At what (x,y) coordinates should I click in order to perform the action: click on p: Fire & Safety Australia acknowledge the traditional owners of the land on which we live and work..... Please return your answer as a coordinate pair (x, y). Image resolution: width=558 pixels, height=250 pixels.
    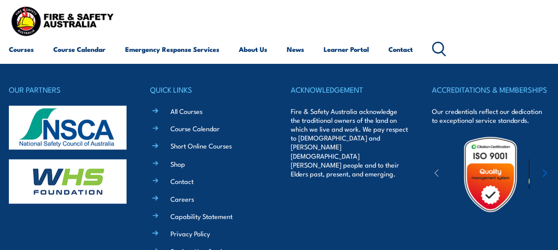
    Looking at the image, I should click on (349, 142).